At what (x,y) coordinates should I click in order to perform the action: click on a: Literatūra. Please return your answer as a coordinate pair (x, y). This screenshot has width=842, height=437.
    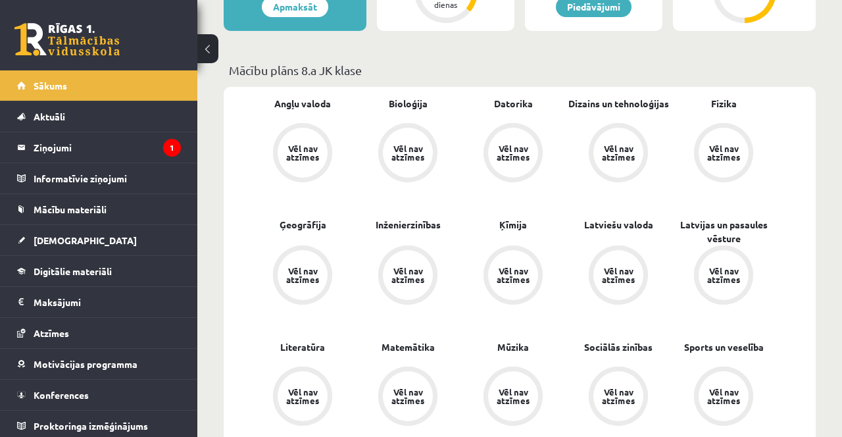
    Looking at the image, I should click on (303, 347).